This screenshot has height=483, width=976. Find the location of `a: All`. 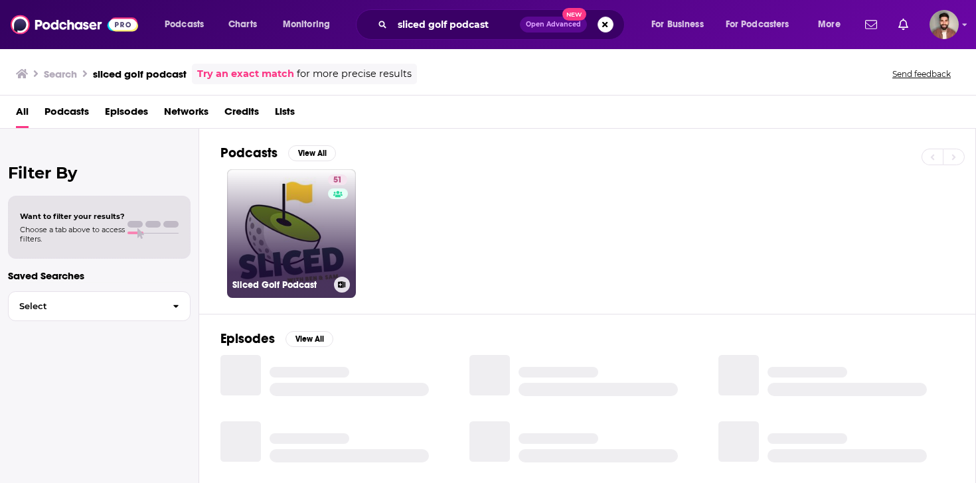

a: All is located at coordinates (22, 114).